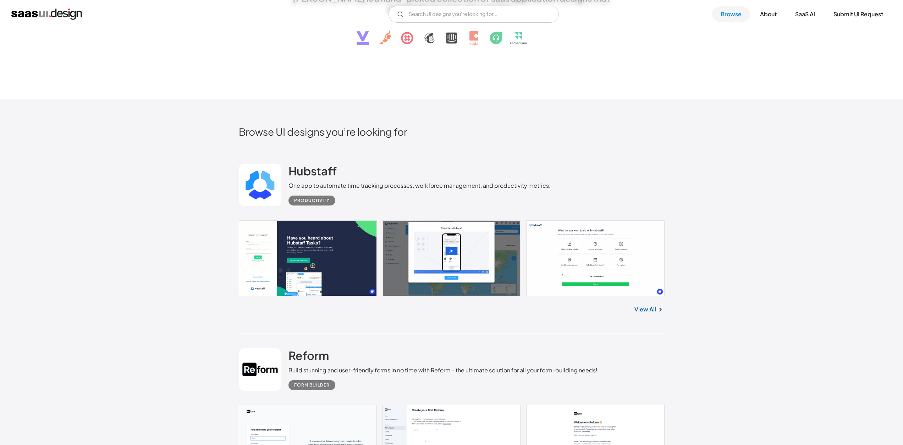  I want to click on div: Build stunning and user-friendly forms in no time with Reform - the ultimate solution for all you..., so click(443, 371).